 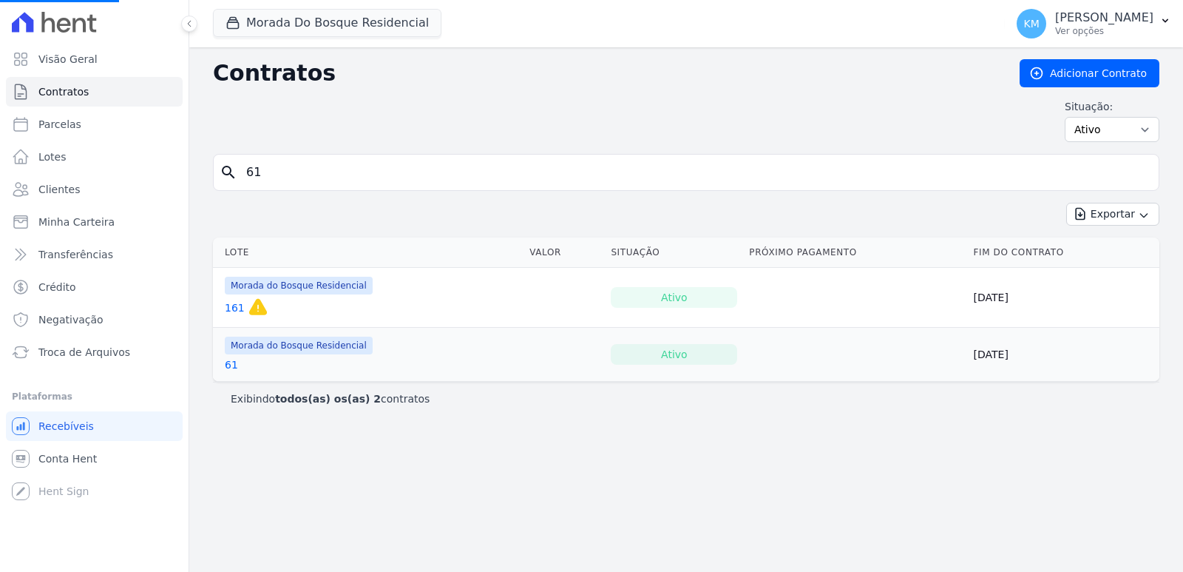 I want to click on a: Recebíveis, so click(x=94, y=426).